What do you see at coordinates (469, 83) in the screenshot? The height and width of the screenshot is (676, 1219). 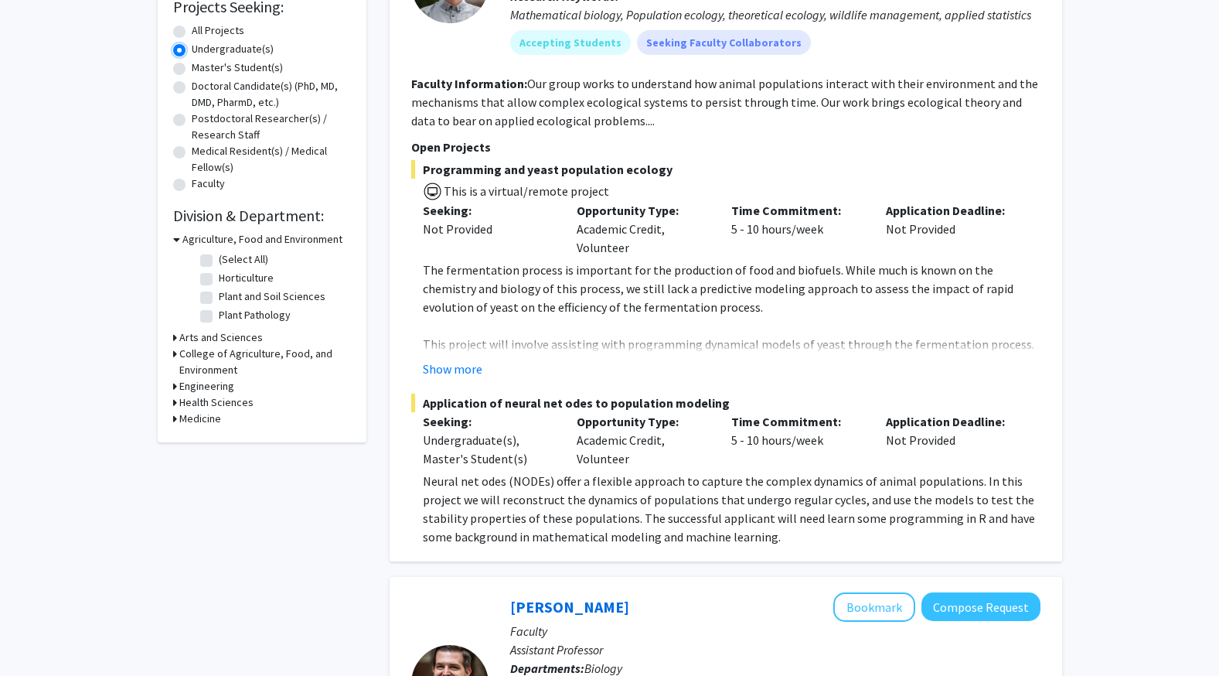 I see `b: Faculty Information:` at bounding box center [469, 83].